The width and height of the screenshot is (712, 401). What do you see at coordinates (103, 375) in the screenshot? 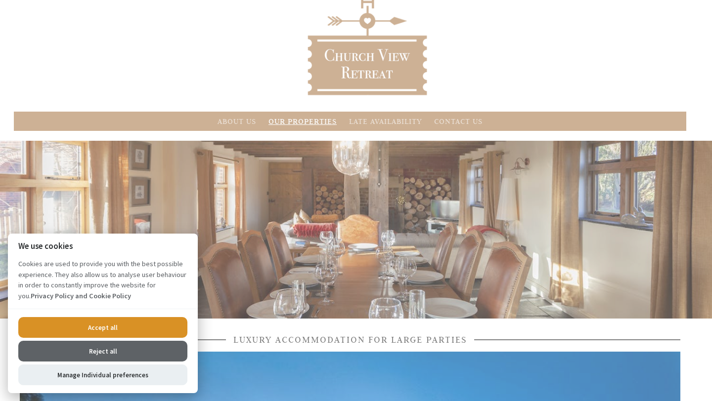
I see `button: Manage Individual preferences` at bounding box center [103, 375].